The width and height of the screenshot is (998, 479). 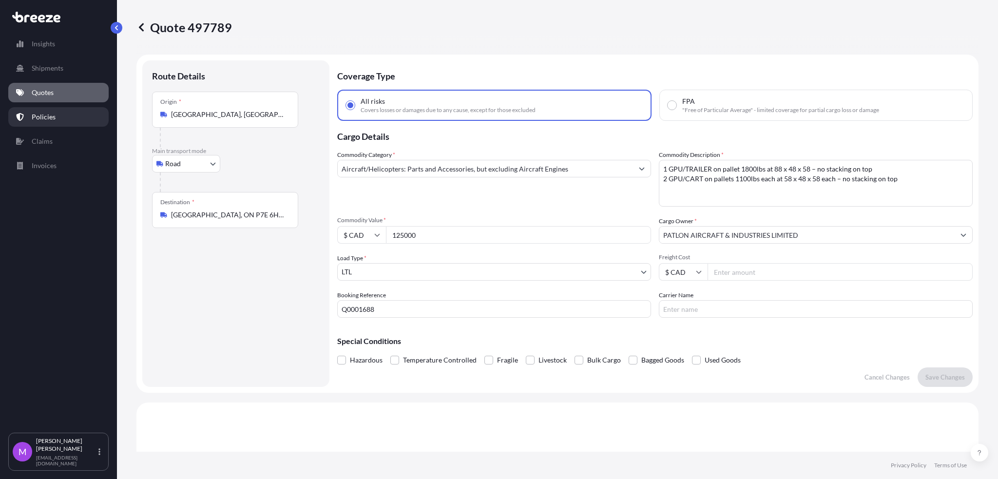 What do you see at coordinates (366, 155) in the screenshot?
I see `label: Commodity Category` at bounding box center [366, 155].